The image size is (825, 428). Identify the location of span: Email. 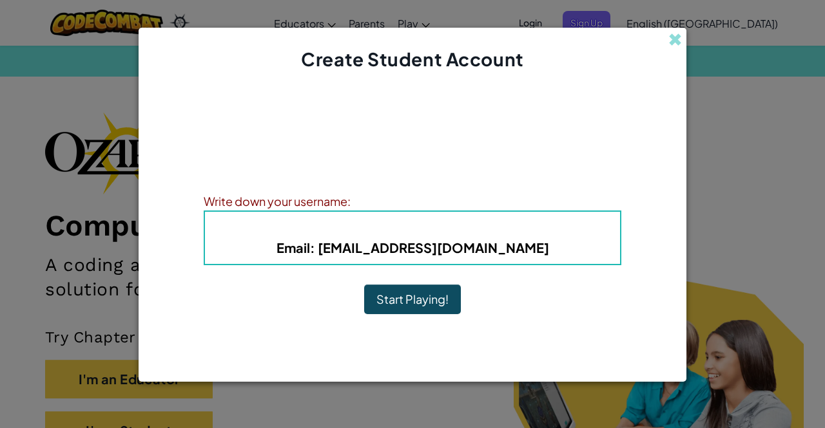
(293, 247).